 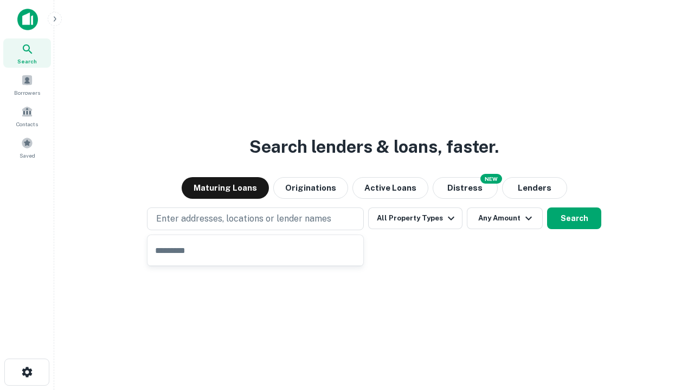 I want to click on button: Lenders, so click(x=534, y=188).